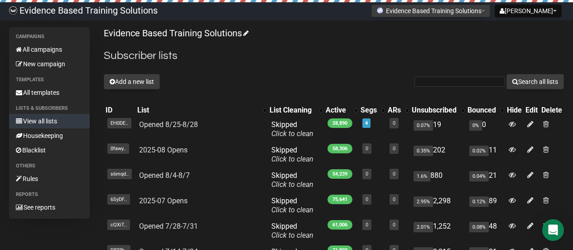 This screenshot has height=250, width=573. What do you see at coordinates (13, 10) in the screenshot?
I see `img: 6a635aadd5b086599a41eda90e0773ac` at bounding box center [13, 10].